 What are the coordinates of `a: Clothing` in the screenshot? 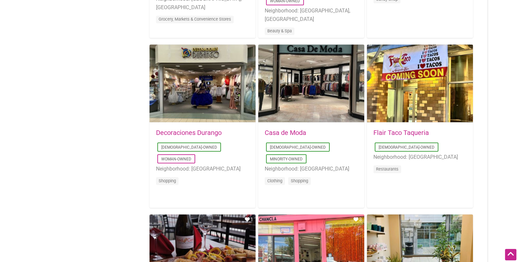 It's located at (275, 181).